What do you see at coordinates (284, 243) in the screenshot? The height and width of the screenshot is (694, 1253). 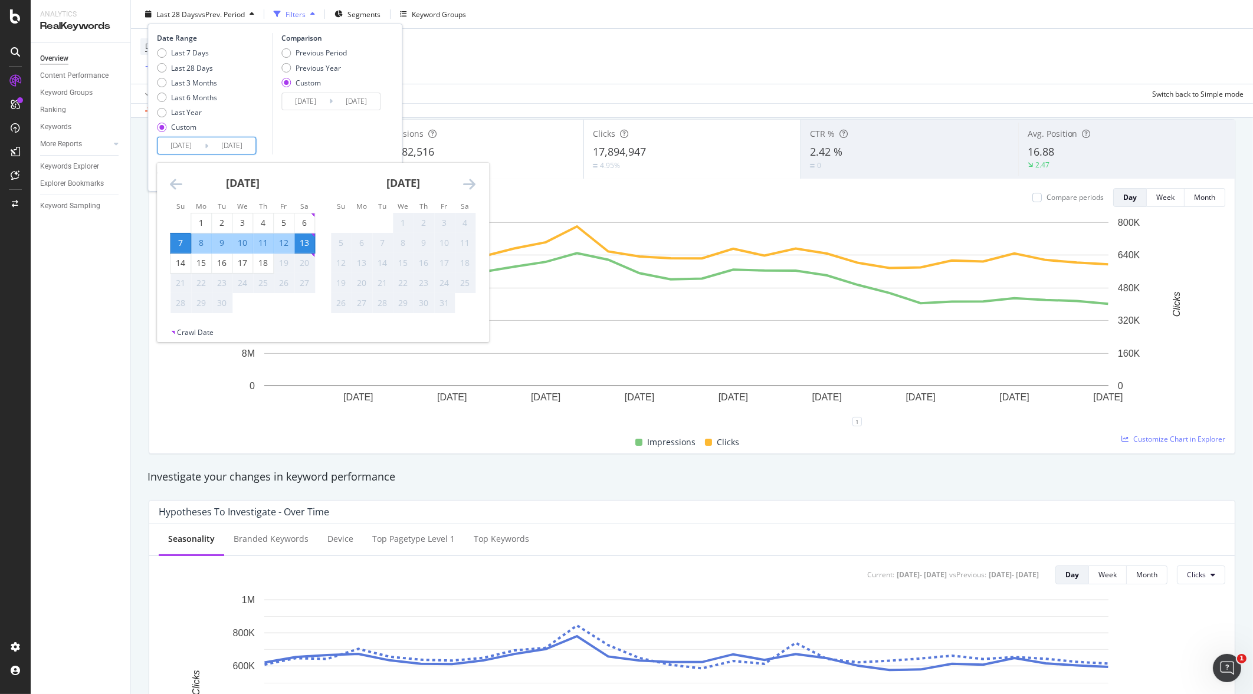 I see `td: Selected. Friday, September 12, 2025` at bounding box center [284, 243].